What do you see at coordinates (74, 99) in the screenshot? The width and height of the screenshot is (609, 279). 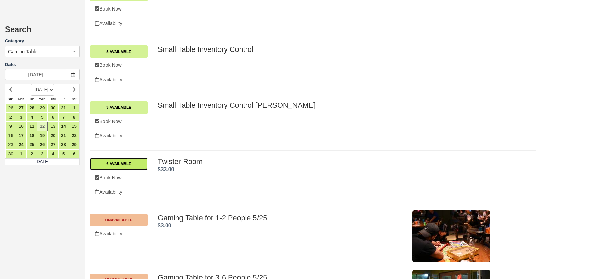 I see `th: Sat` at bounding box center [74, 99].